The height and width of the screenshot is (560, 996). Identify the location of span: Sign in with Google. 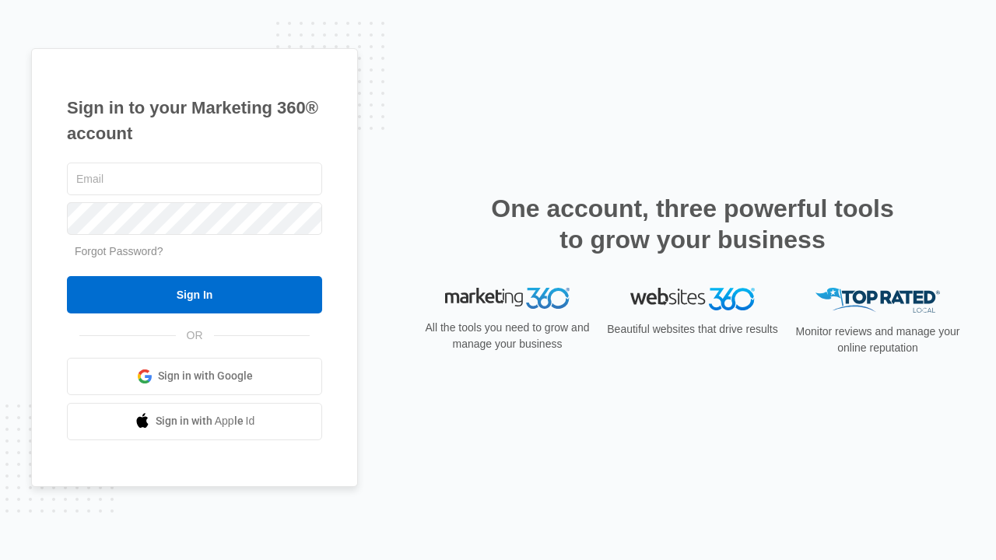
(205, 376).